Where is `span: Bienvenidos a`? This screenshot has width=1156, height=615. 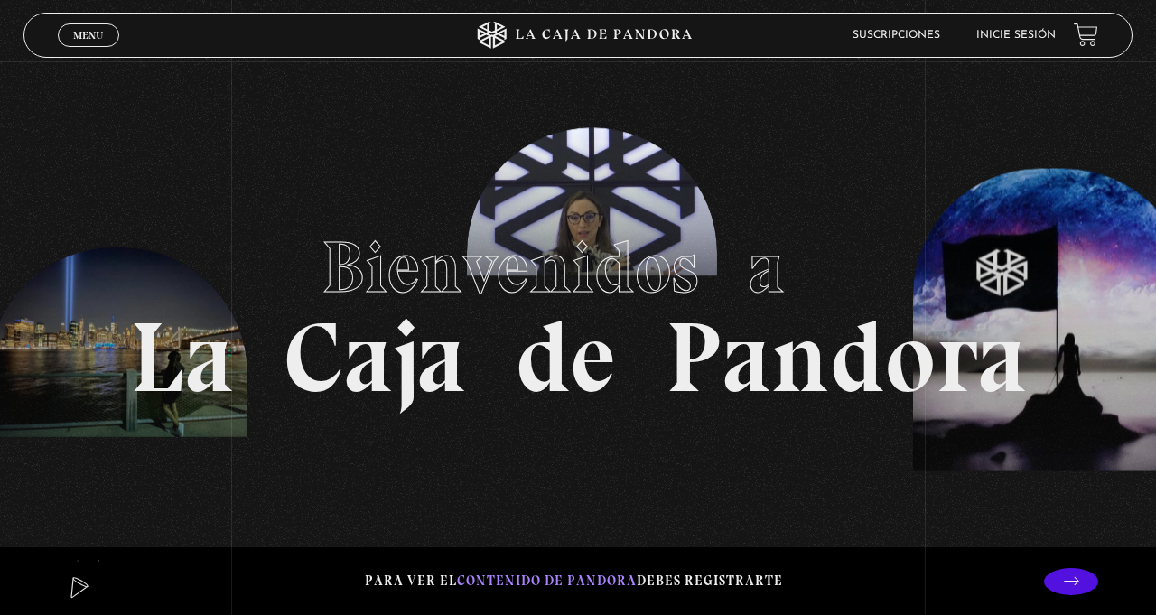 span: Bienvenidos a is located at coordinates (578, 267).